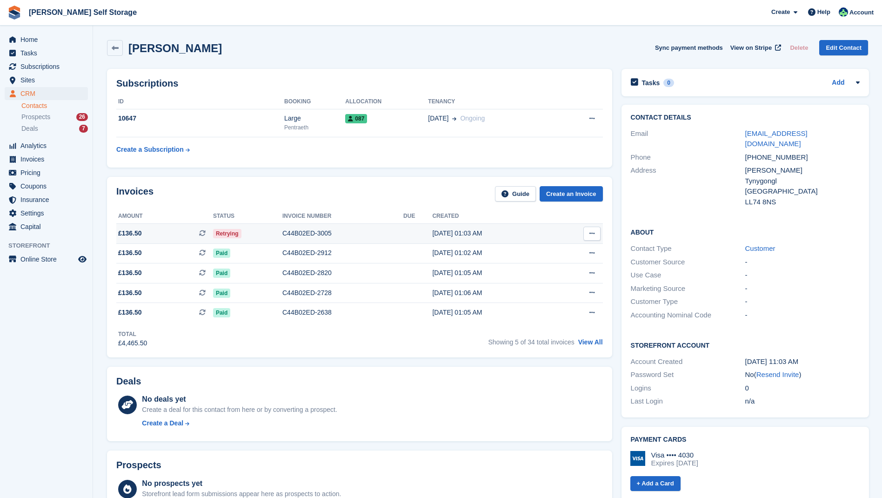 The height and width of the screenshot is (498, 882). What do you see at coordinates (356, 119) in the screenshot?
I see `span: 087` at bounding box center [356, 119].